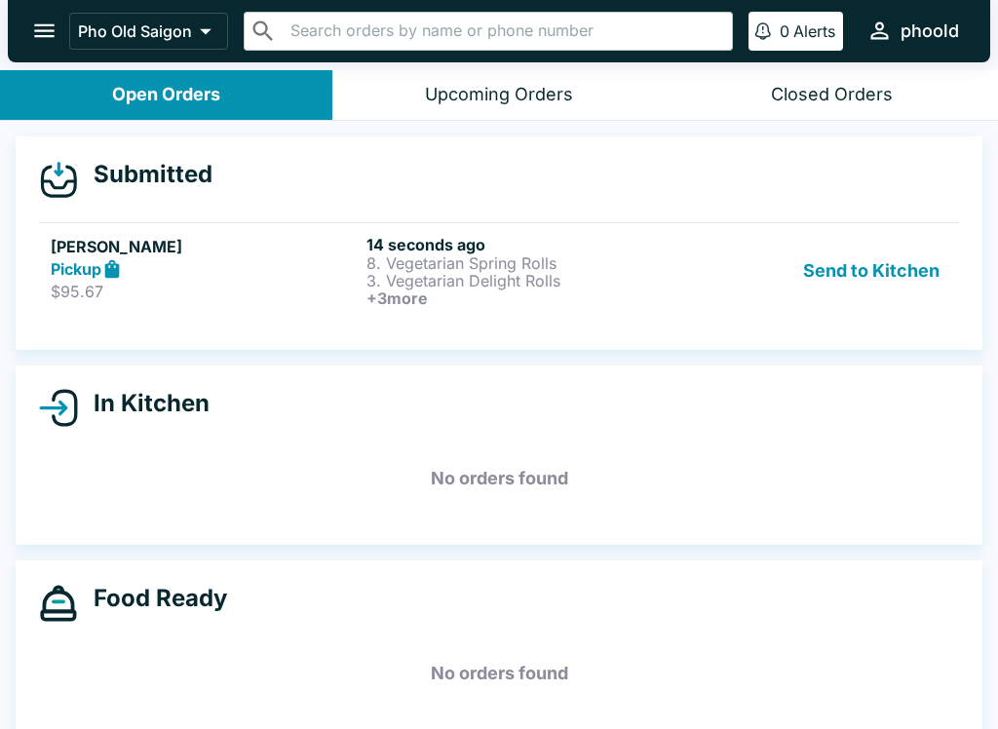  What do you see at coordinates (521, 281) in the screenshot?
I see `p: 3. Vegetarian Delight Rolls` at bounding box center [521, 281].